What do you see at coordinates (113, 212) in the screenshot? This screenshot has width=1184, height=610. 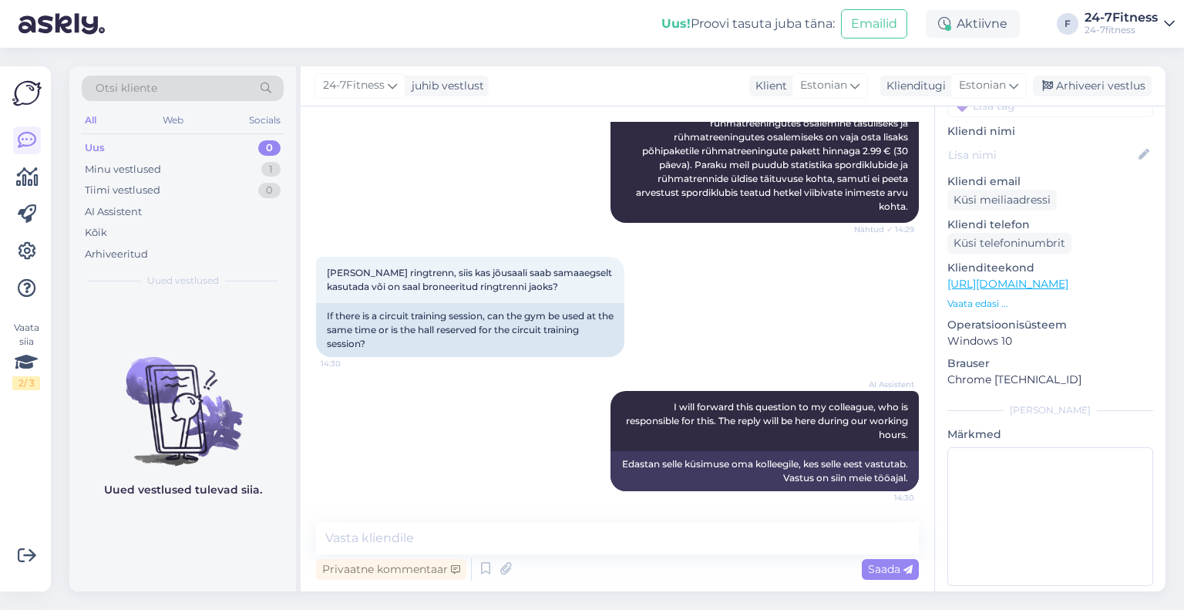 I see `div: AI Assistent` at bounding box center [113, 212].